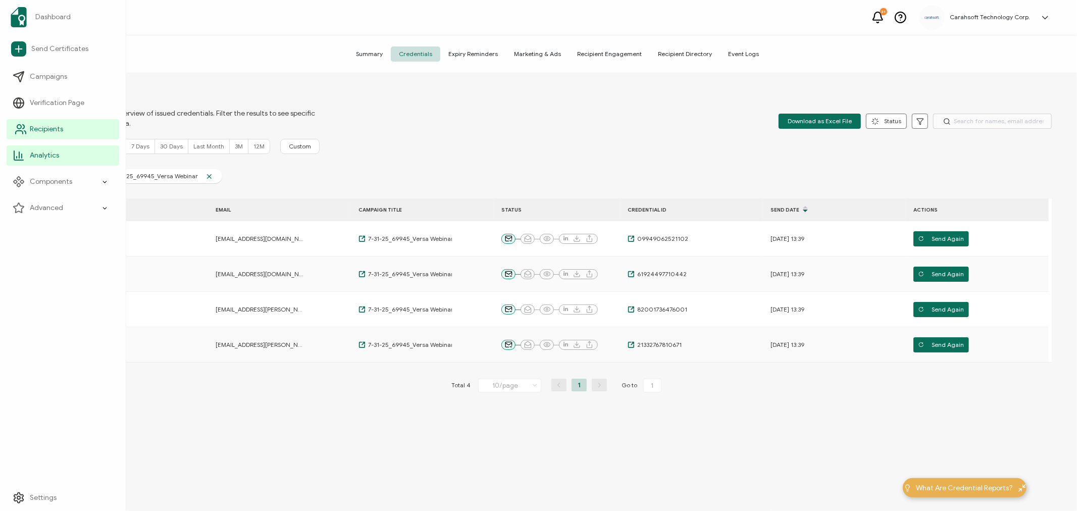 This screenshot has width=1077, height=511. I want to click on button: Download as Excel File, so click(820, 121).